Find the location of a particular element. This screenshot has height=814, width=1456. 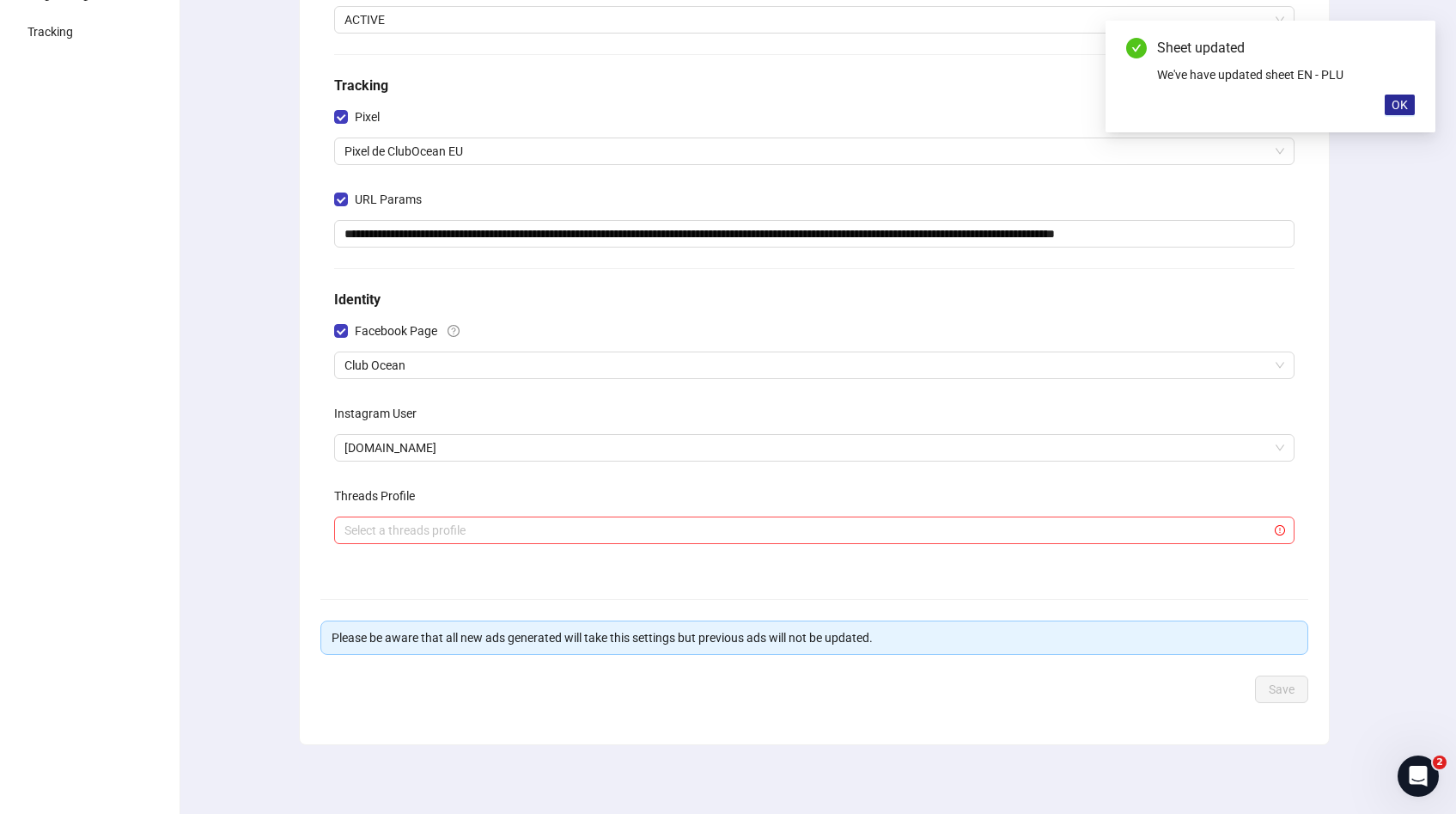

button: Save is located at coordinates (1282, 689).